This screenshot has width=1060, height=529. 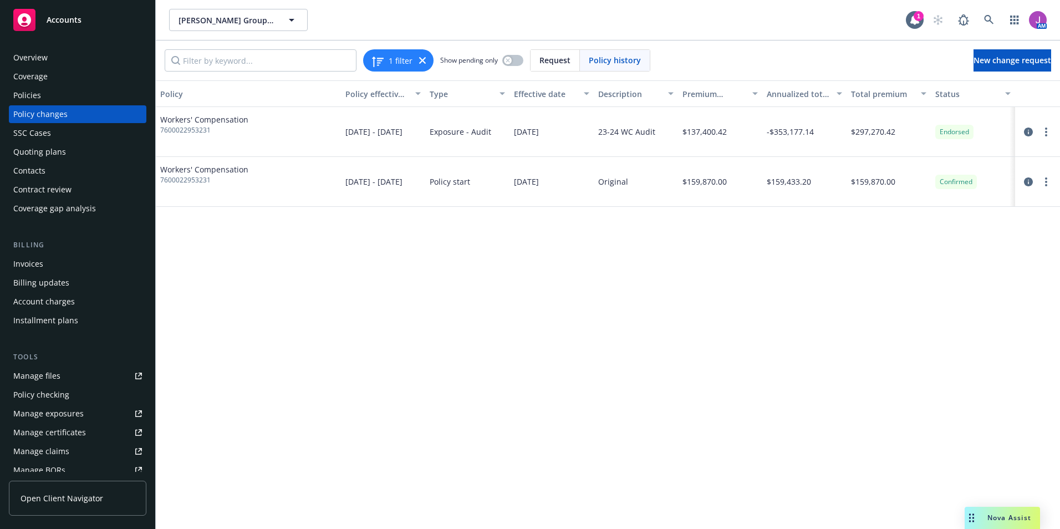 What do you see at coordinates (1009, 517) in the screenshot?
I see `span: Nova Assist` at bounding box center [1009, 517].